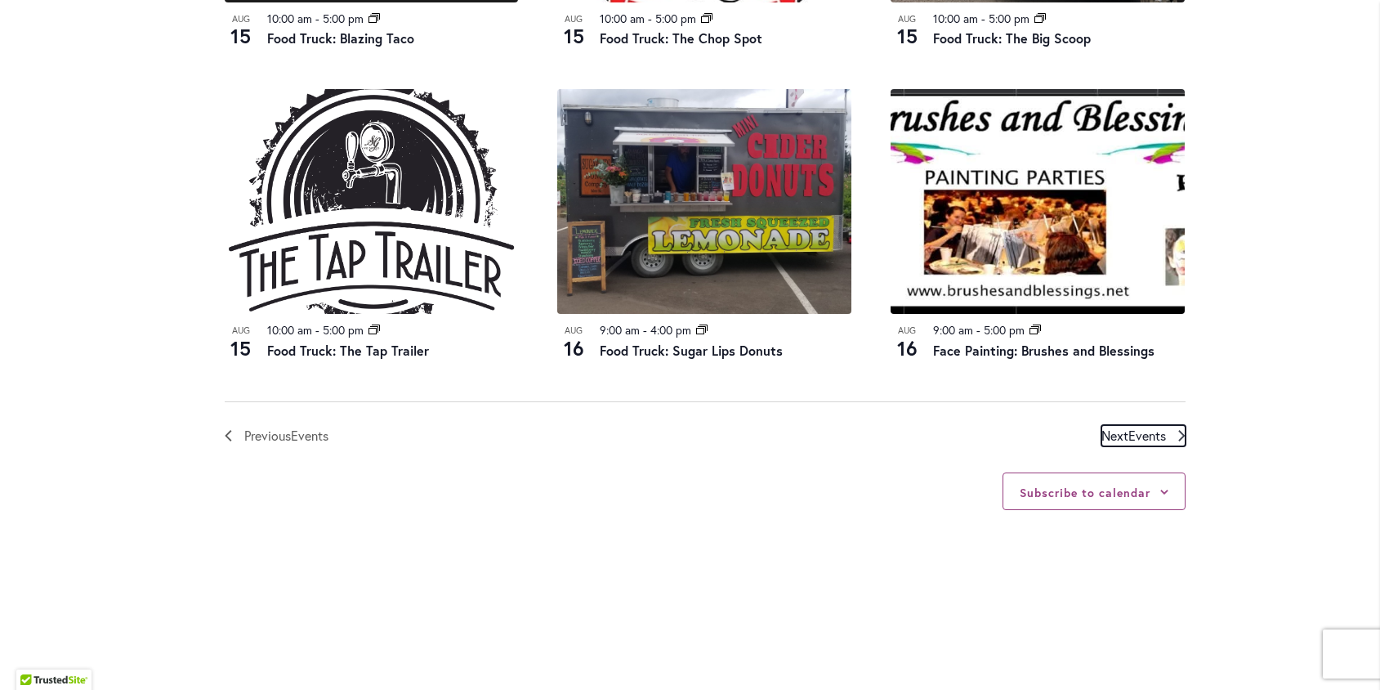 The height and width of the screenshot is (690, 1380). Describe the element at coordinates (1133, 436) in the screenshot. I see `span: Next` at that location.